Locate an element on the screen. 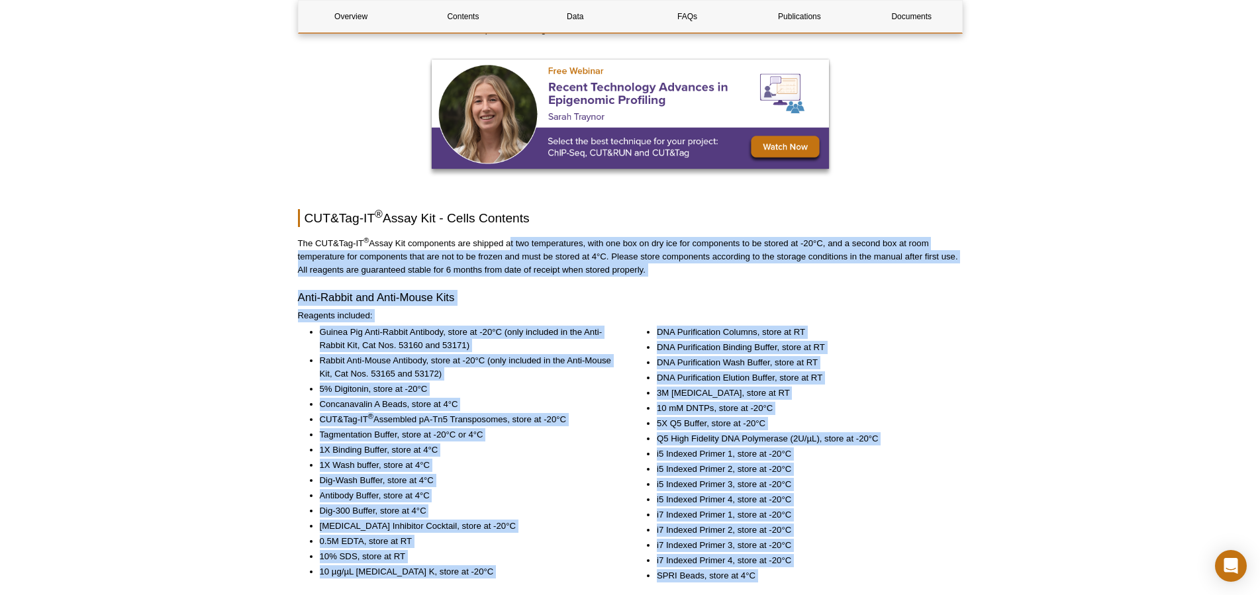 Image resolution: width=1260 pixels, height=595 pixels. a: Overview is located at coordinates (351, 17).